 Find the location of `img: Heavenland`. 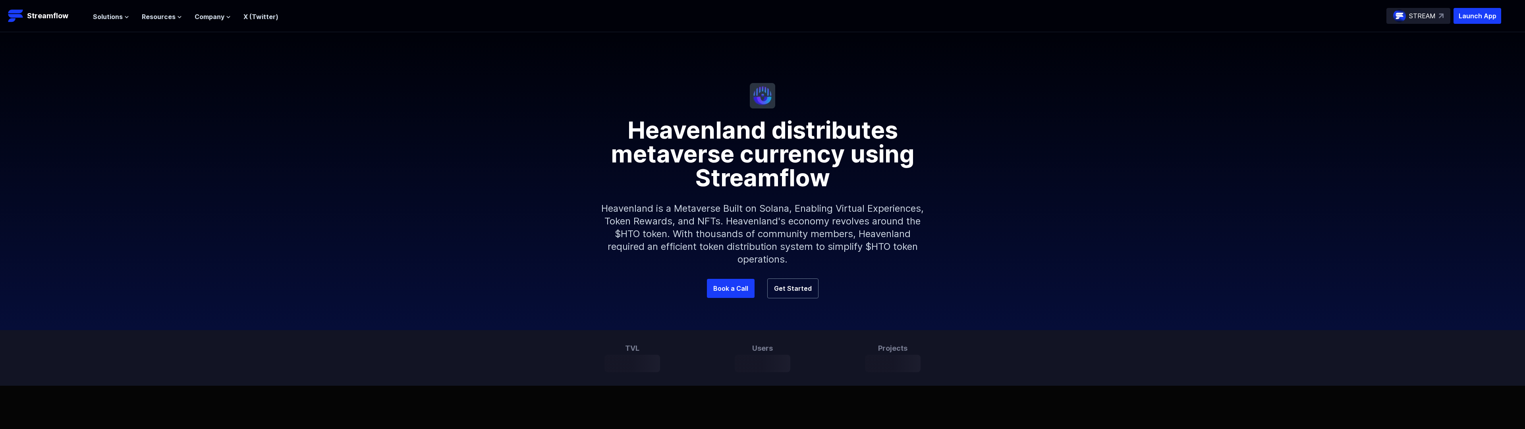

img: Heavenland is located at coordinates (763, 96).